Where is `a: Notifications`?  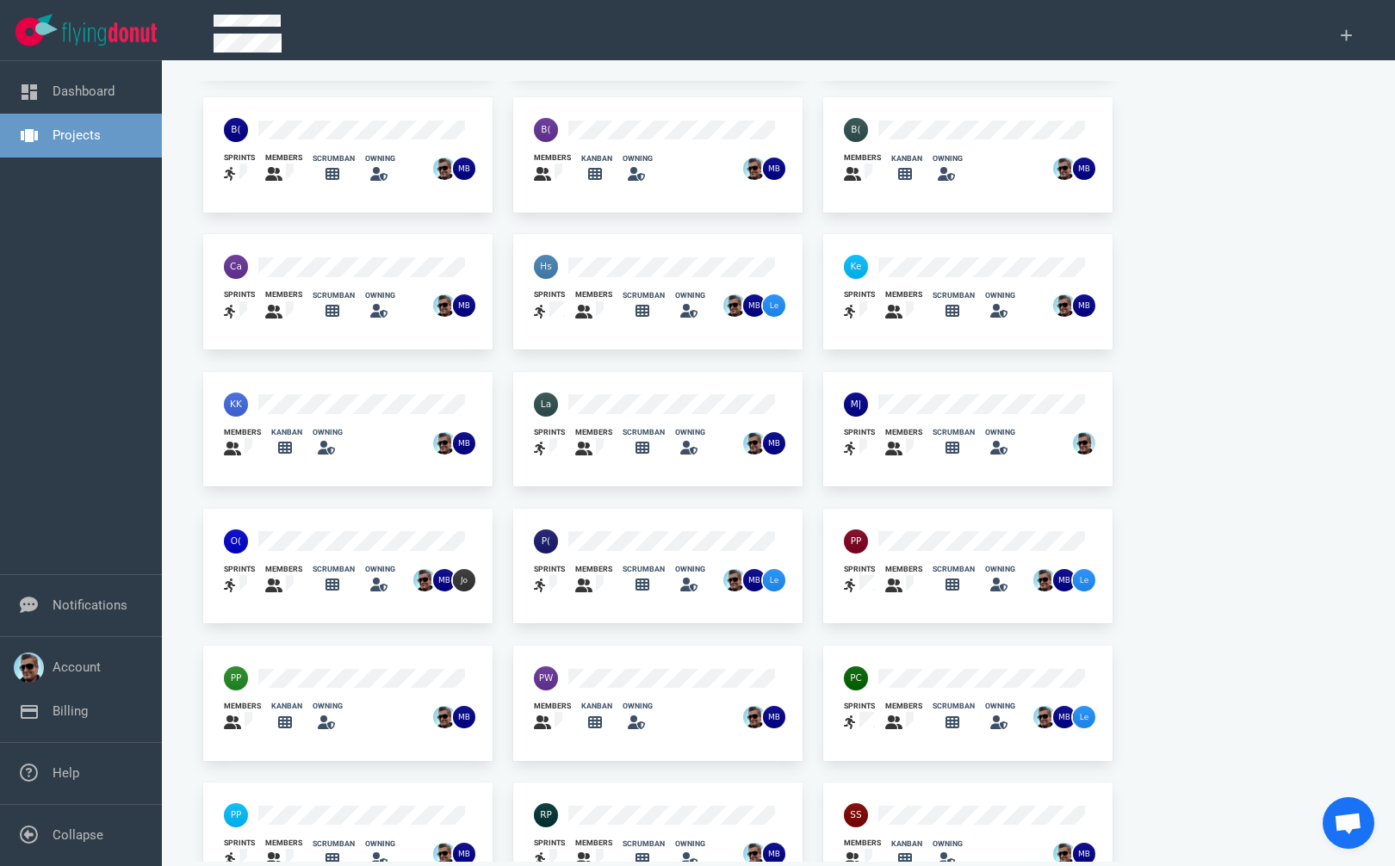 a: Notifications is located at coordinates (90, 605).